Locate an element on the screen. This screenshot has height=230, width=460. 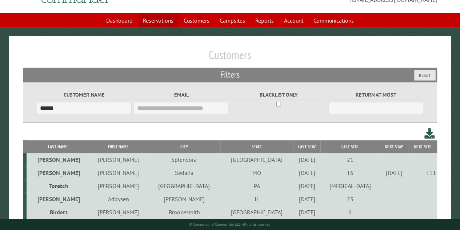
h1: Customers is located at coordinates (230, 57).